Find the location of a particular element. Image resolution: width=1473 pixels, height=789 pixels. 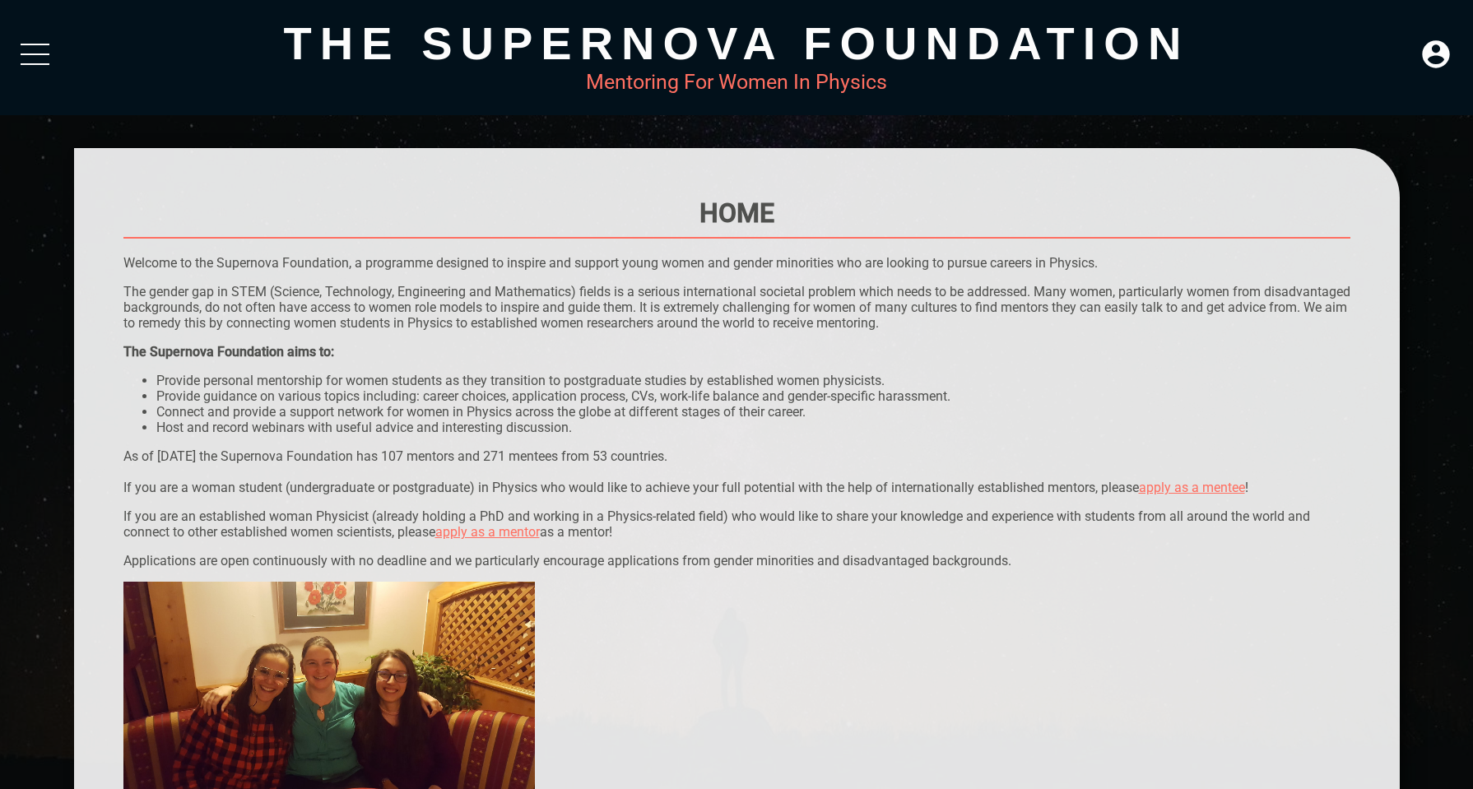

div: Mentoring For Women In Physics is located at coordinates (737, 81).